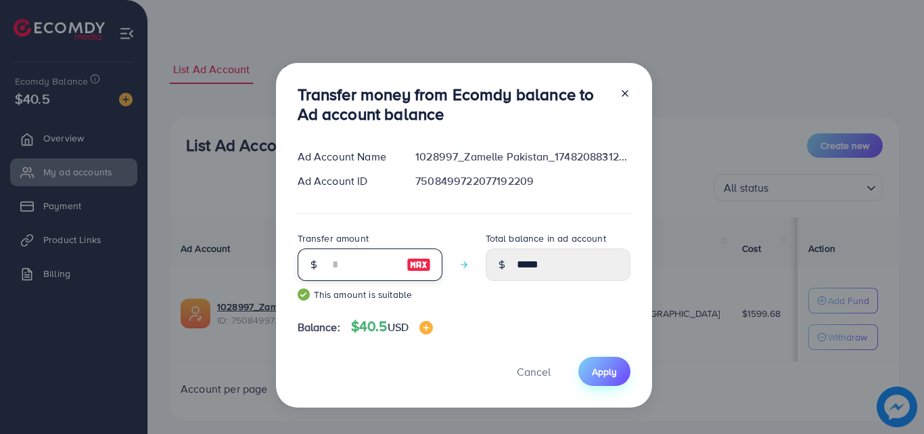 The image size is (924, 434). What do you see at coordinates (534, 372) in the screenshot?
I see `span: Cancel` at bounding box center [534, 372].